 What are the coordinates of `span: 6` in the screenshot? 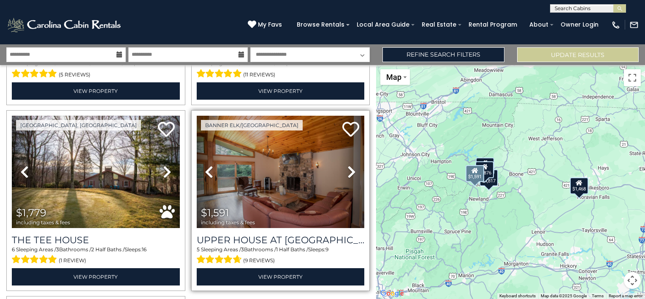 It's located at (13, 249).